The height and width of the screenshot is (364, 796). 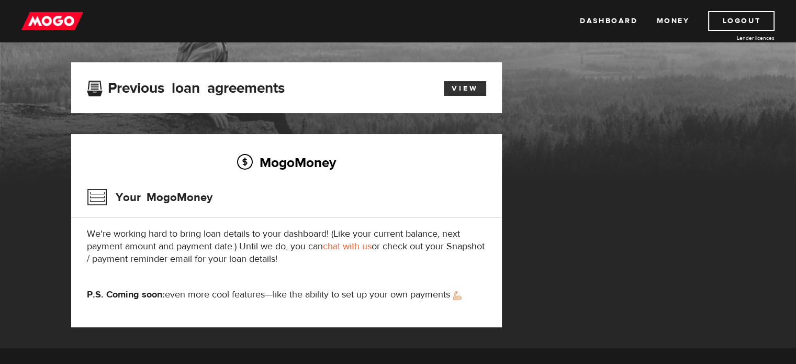 I want to click on img: strong arm emoji, so click(x=458, y=295).